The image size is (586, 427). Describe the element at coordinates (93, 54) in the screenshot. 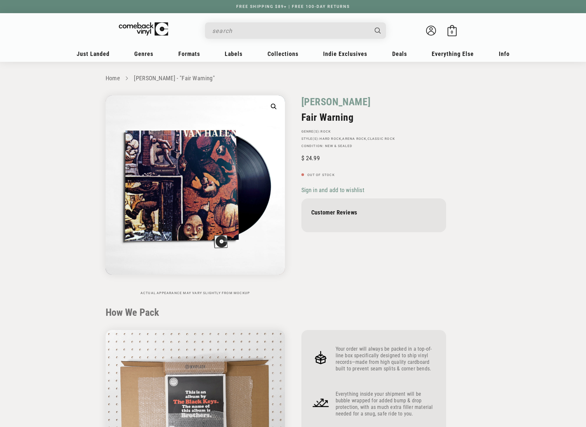

I see `span: Just Landed` at that location.